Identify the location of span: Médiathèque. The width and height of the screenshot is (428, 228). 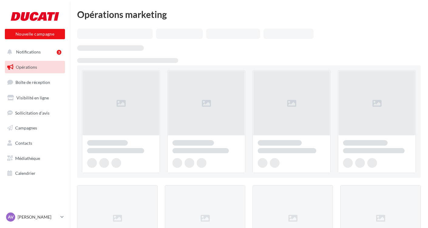
(28, 158).